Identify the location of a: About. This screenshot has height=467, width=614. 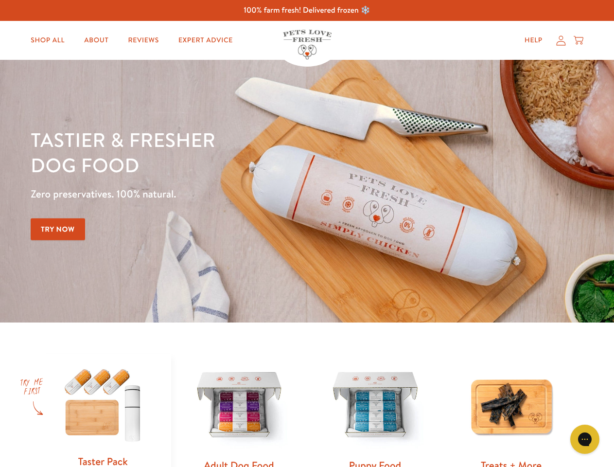
(96, 40).